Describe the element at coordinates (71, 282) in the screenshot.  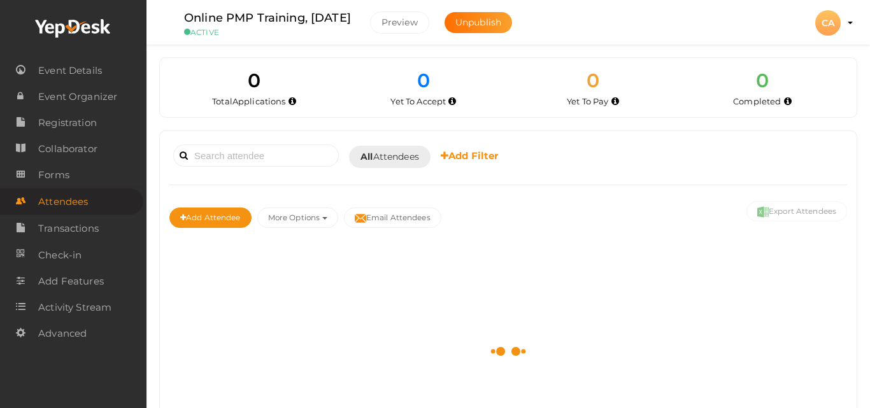
I see `span: Add Features` at that location.